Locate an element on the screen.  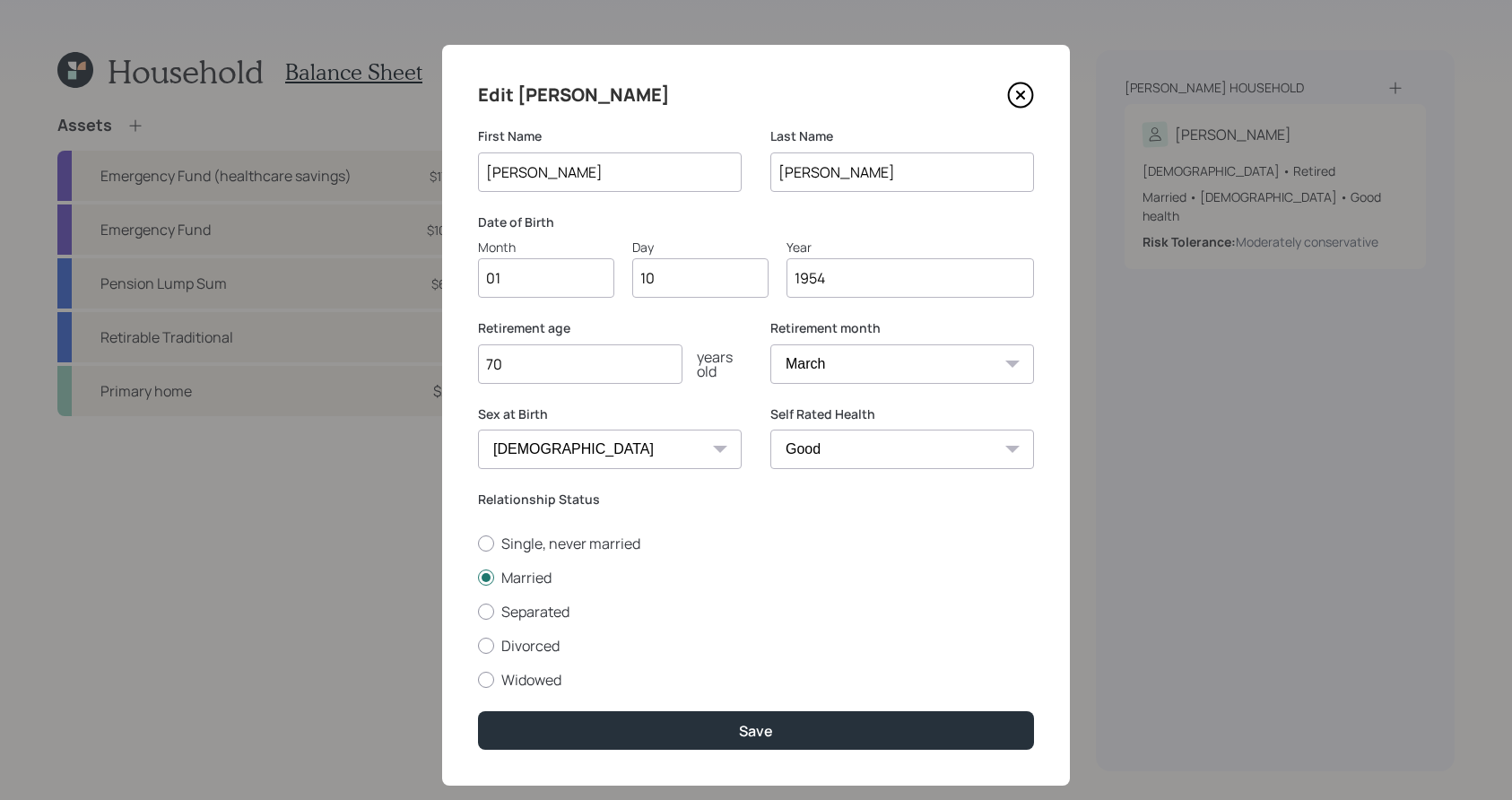
label: Retirement month is located at coordinates (903, 328).